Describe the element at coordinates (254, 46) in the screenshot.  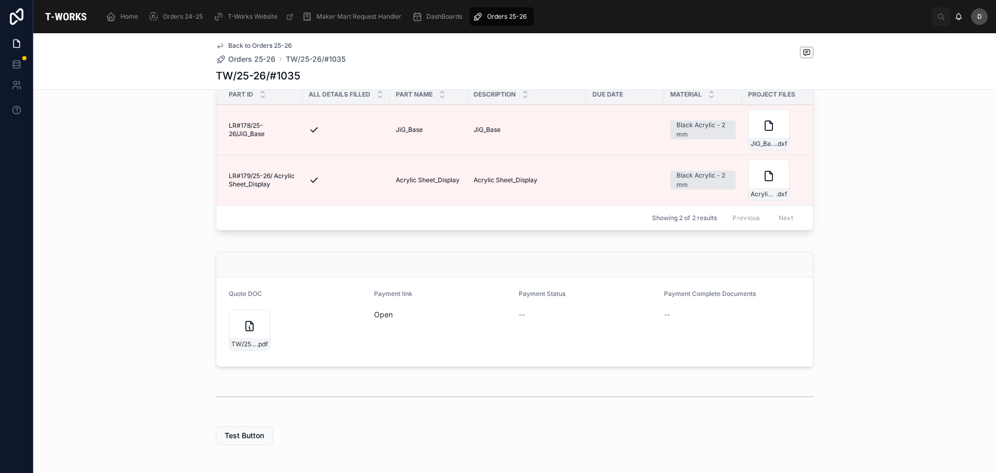
I see `a: Back to Orders 25-26` at that location.